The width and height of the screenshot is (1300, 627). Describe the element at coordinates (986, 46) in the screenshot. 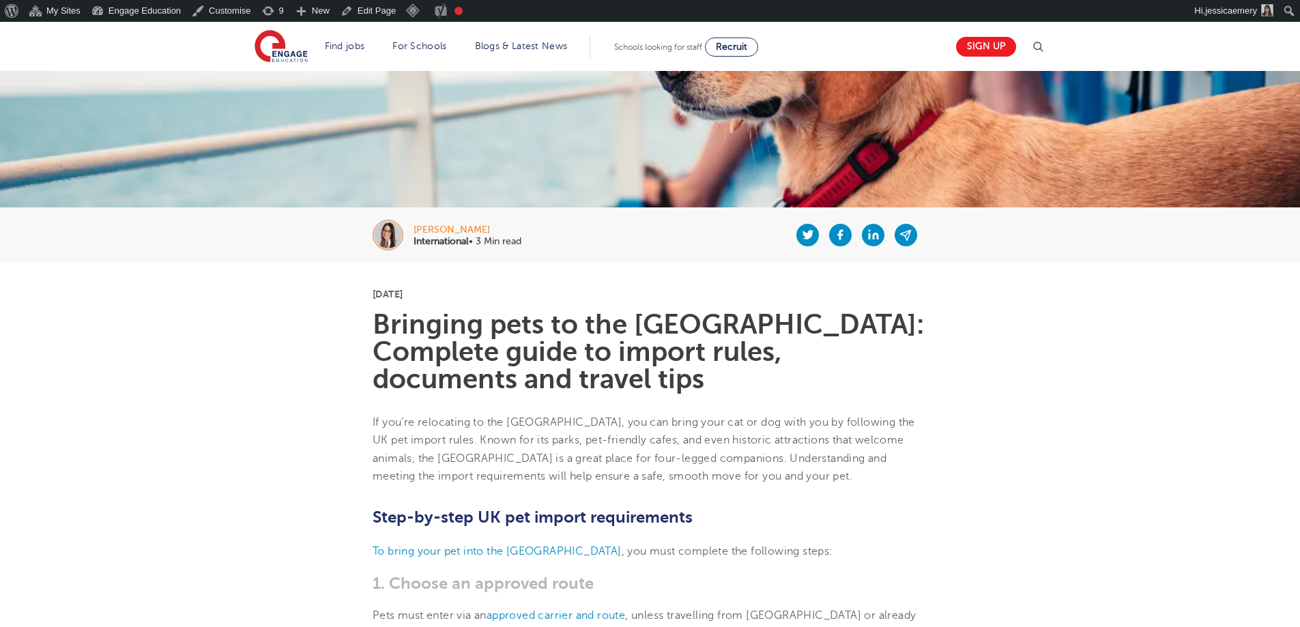

I see `a: Sign up` at that location.